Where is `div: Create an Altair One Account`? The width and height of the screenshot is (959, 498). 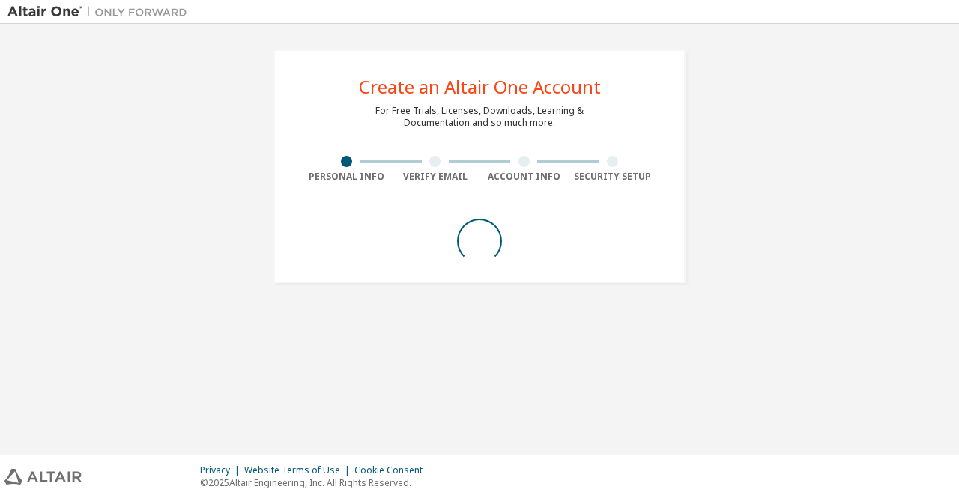
div: Create an Altair One Account is located at coordinates (480, 87).